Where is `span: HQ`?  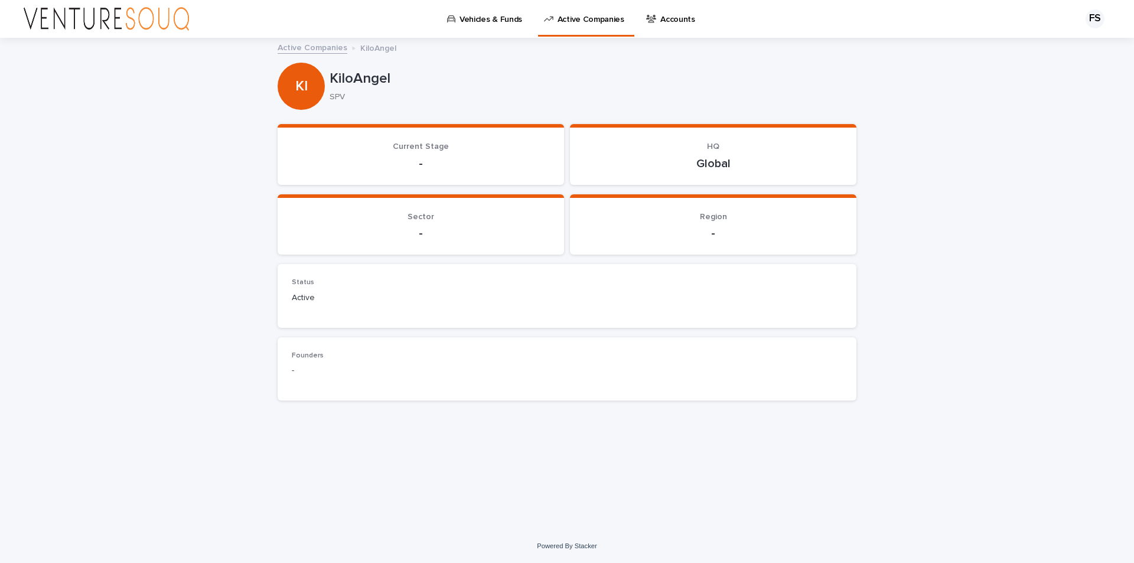 span: HQ is located at coordinates (713, 147).